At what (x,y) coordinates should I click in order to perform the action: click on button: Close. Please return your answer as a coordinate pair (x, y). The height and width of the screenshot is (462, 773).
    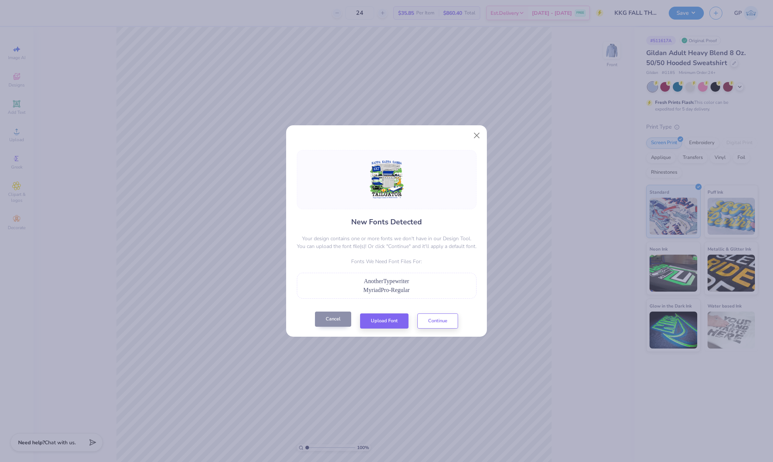
    Looking at the image, I should click on (477, 135).